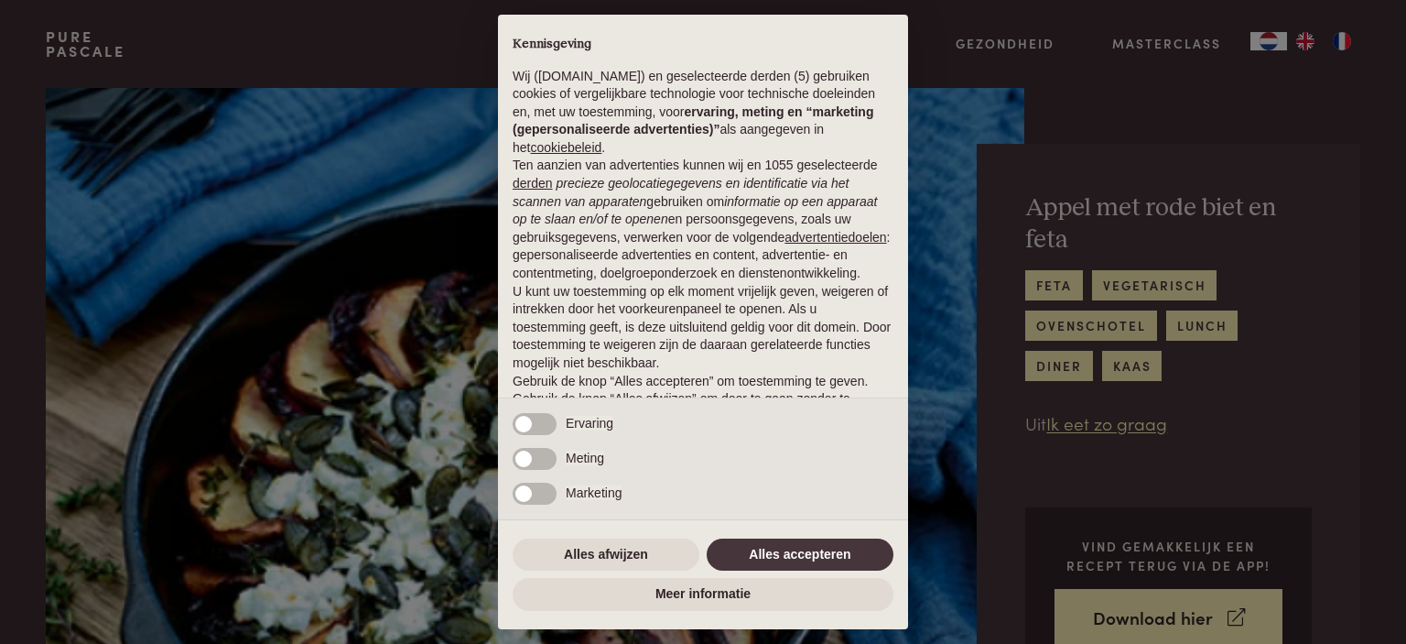 This screenshot has height=644, width=1406. What do you see at coordinates (800, 555) in the screenshot?
I see `button: Alles accepteren` at bounding box center [800, 555].